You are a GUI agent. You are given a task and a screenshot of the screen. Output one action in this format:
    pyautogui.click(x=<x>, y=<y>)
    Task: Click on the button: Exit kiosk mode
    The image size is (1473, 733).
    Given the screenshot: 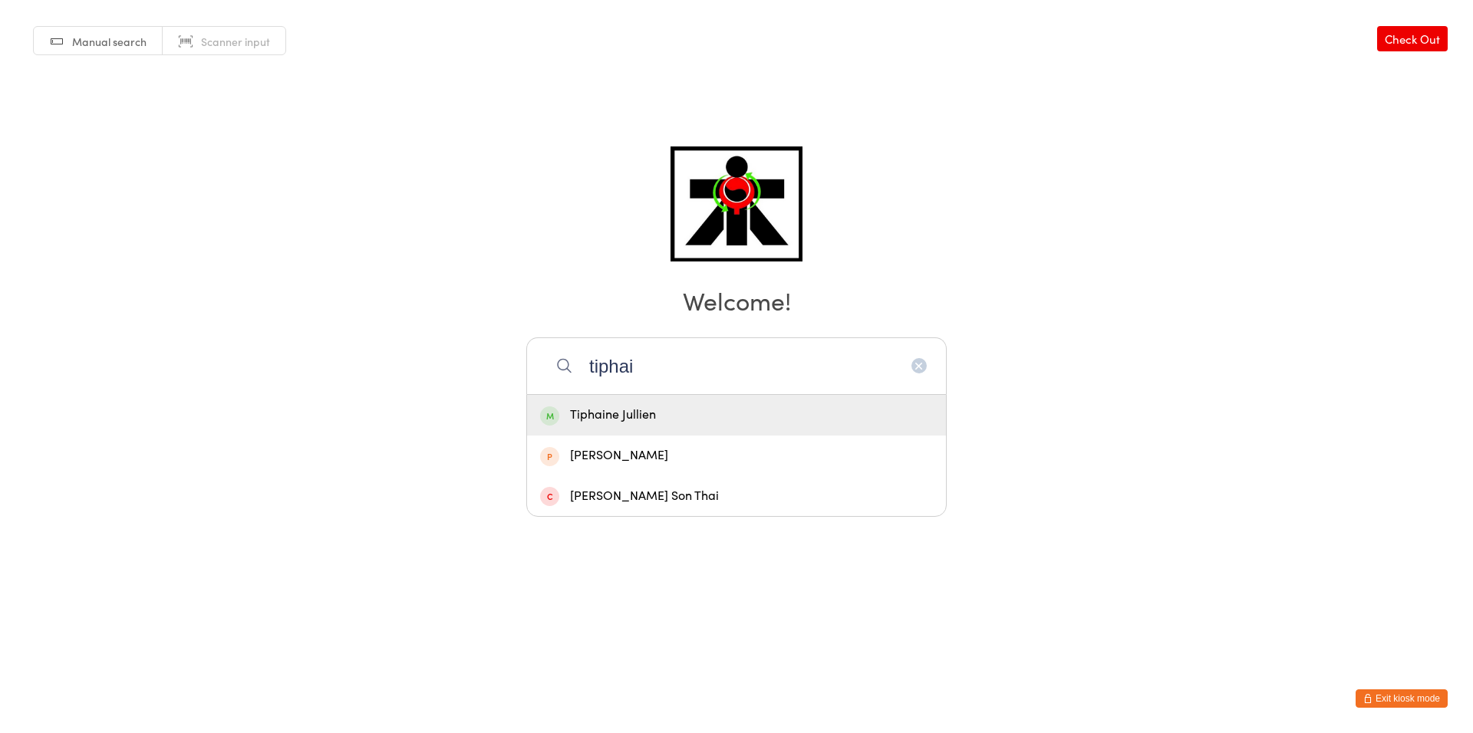 What is the action you would take?
    pyautogui.click(x=1401, y=699)
    